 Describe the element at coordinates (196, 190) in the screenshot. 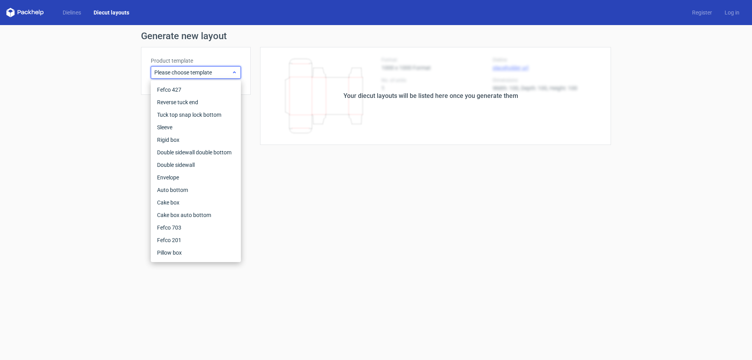

I see `div: Auto bottom` at that location.